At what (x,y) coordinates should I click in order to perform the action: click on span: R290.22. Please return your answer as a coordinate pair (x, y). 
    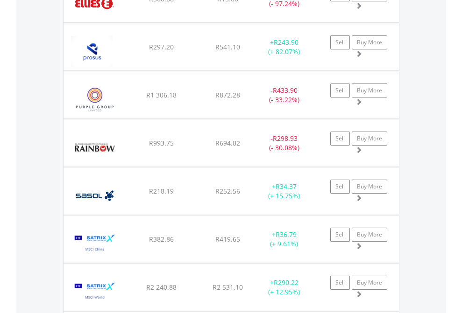
    Looking at the image, I should click on (286, 282).